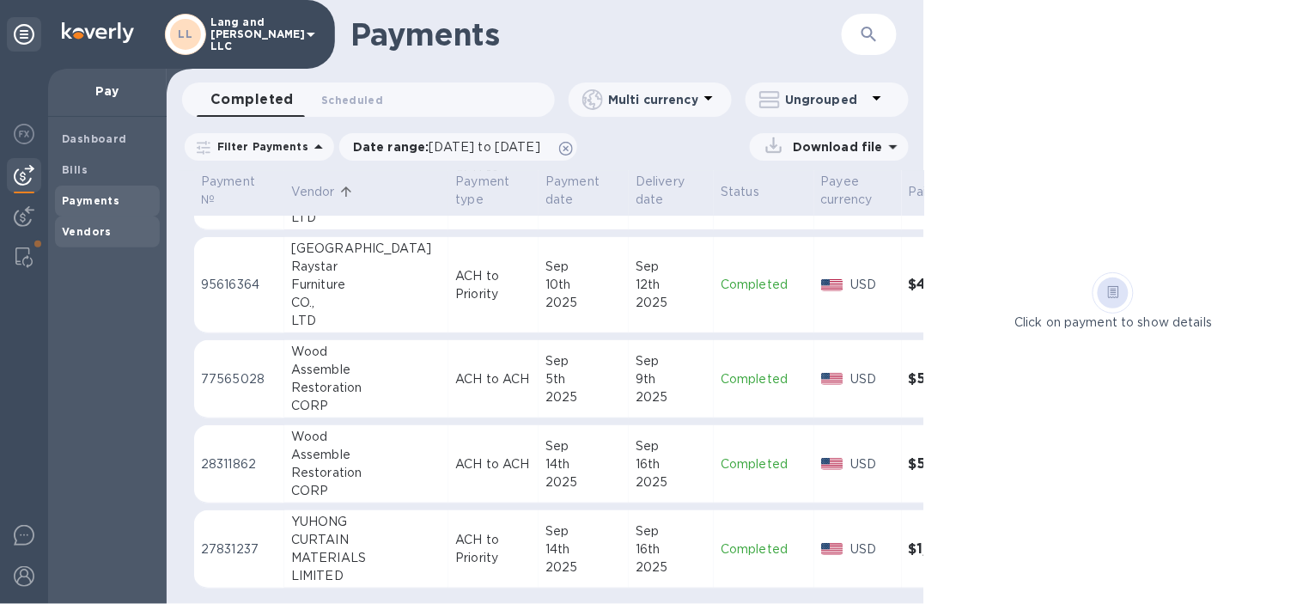  Describe the element at coordinates (493, 191) in the screenshot. I see `span: Payment type` at that location.